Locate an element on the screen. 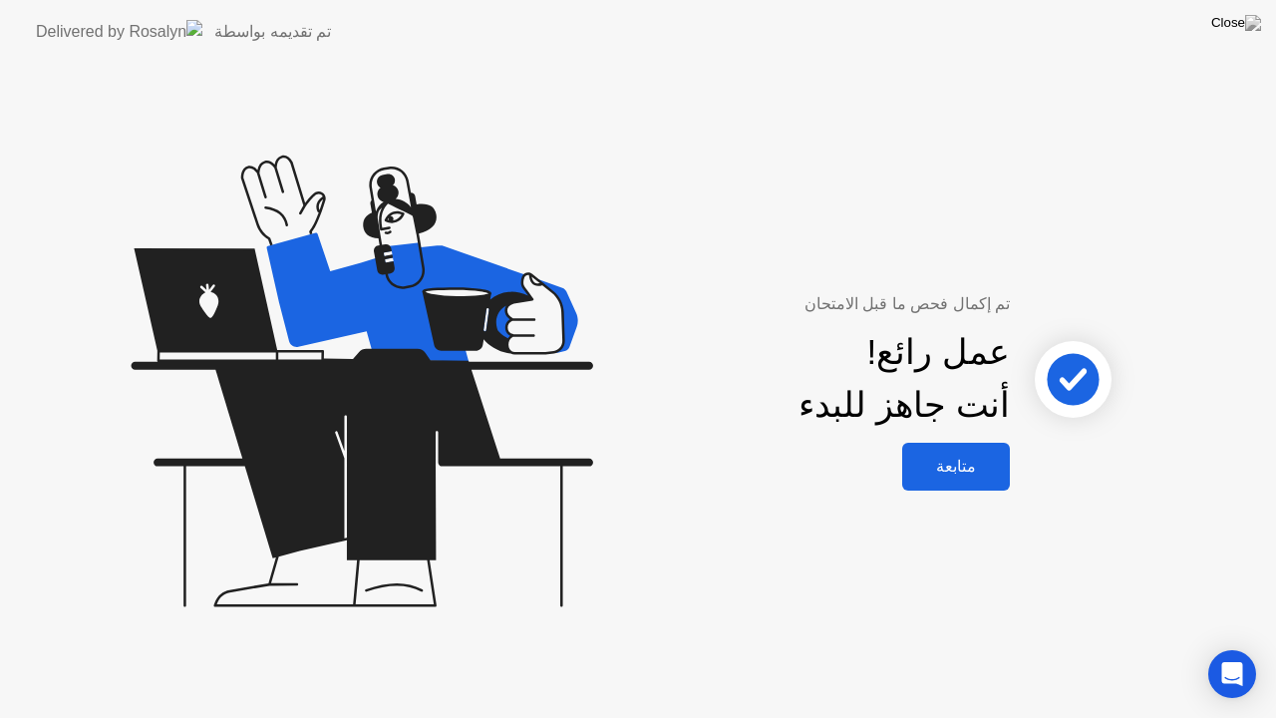 This screenshot has width=1276, height=718. div: متابعة is located at coordinates (956, 465).